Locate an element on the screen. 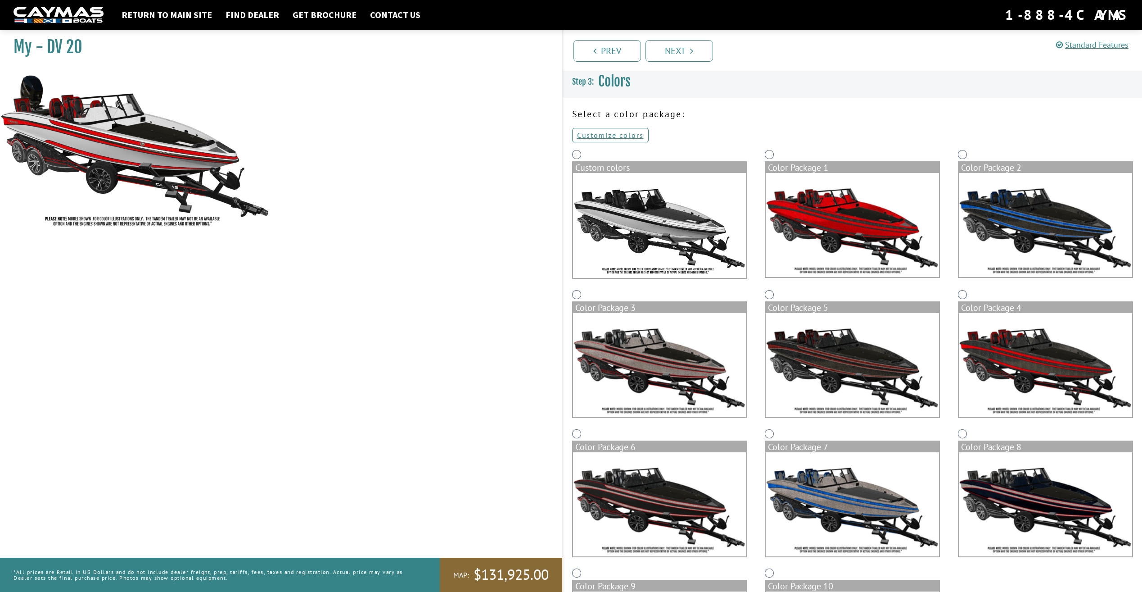 Image resolution: width=1142 pixels, height=592 pixels. img: color_package_386.png is located at coordinates (1046, 365).